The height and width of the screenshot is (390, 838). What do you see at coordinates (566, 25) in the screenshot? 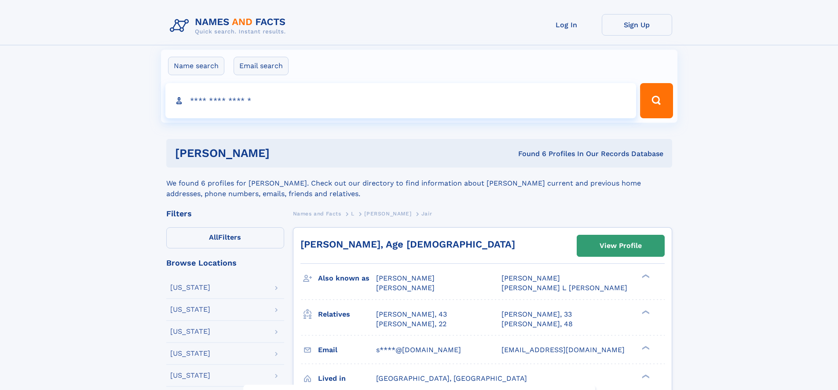
I see `a: Log In` at bounding box center [566, 25].